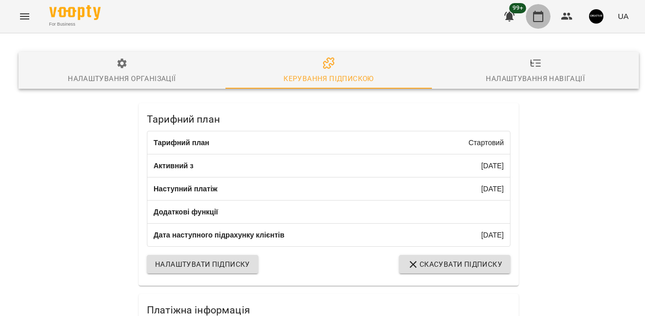  What do you see at coordinates (186, 212) in the screenshot?
I see `div: Додаткові функції` at bounding box center [186, 212].